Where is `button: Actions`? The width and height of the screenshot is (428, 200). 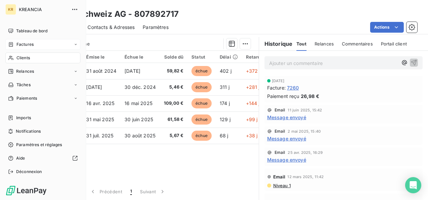
button: Actions is located at coordinates (387, 27).